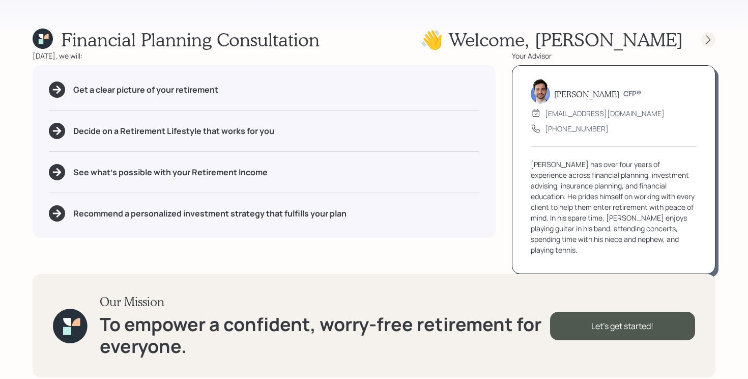 This screenshot has height=379, width=748. I want to click on div: Your Advisor, so click(614, 55).